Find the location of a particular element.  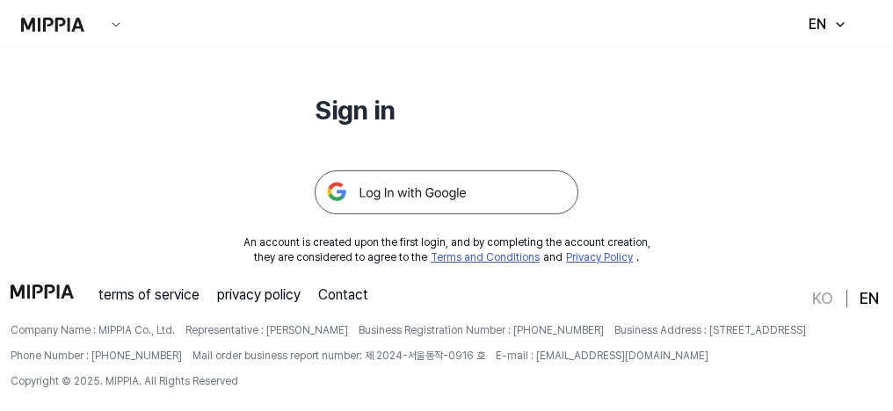

div: An account is created upon the first login, and by completing the account creation, they are cons... is located at coordinates (447, 251).